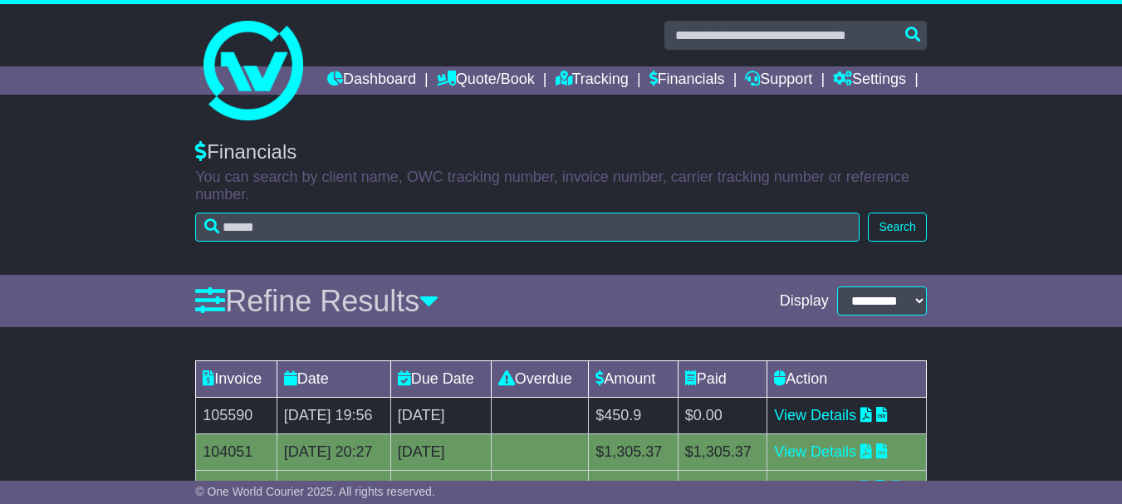 The image size is (1122, 504). Describe the element at coordinates (870, 81) in the screenshot. I see `a: Settings` at that location.